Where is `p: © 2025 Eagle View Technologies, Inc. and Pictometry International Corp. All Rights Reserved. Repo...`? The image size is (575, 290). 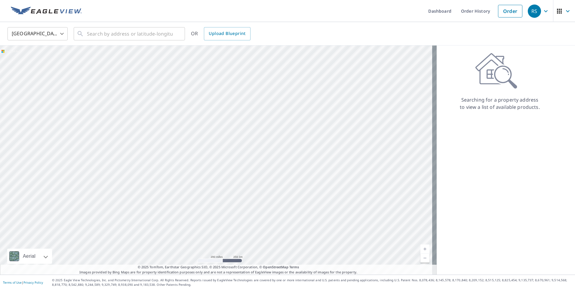
p: © 2025 Eagle View Technologies, Inc. and Pictometry International Corp. All Rights Reserved. Repo... is located at coordinates (312, 282).